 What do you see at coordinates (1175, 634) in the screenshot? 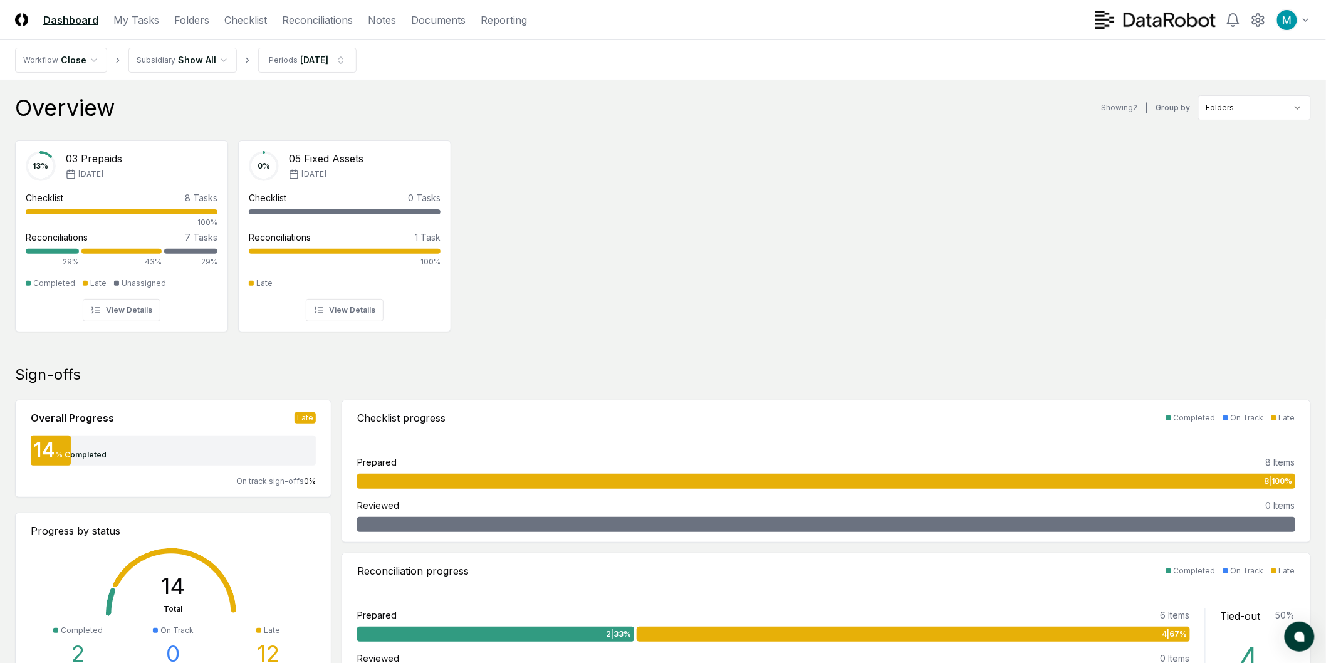
I see `span: 4 | 67 %` at bounding box center [1175, 634].